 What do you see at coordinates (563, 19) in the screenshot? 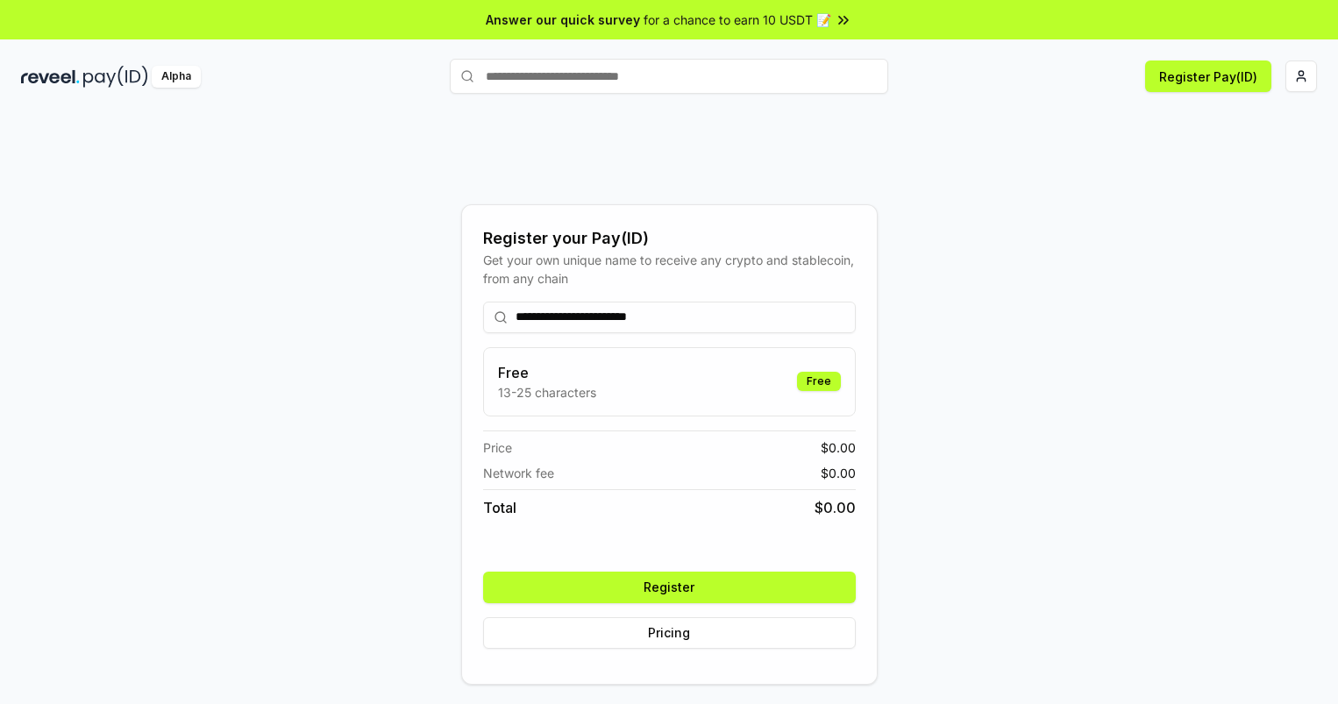
I see `span: Answer our quick survey` at bounding box center [563, 19].